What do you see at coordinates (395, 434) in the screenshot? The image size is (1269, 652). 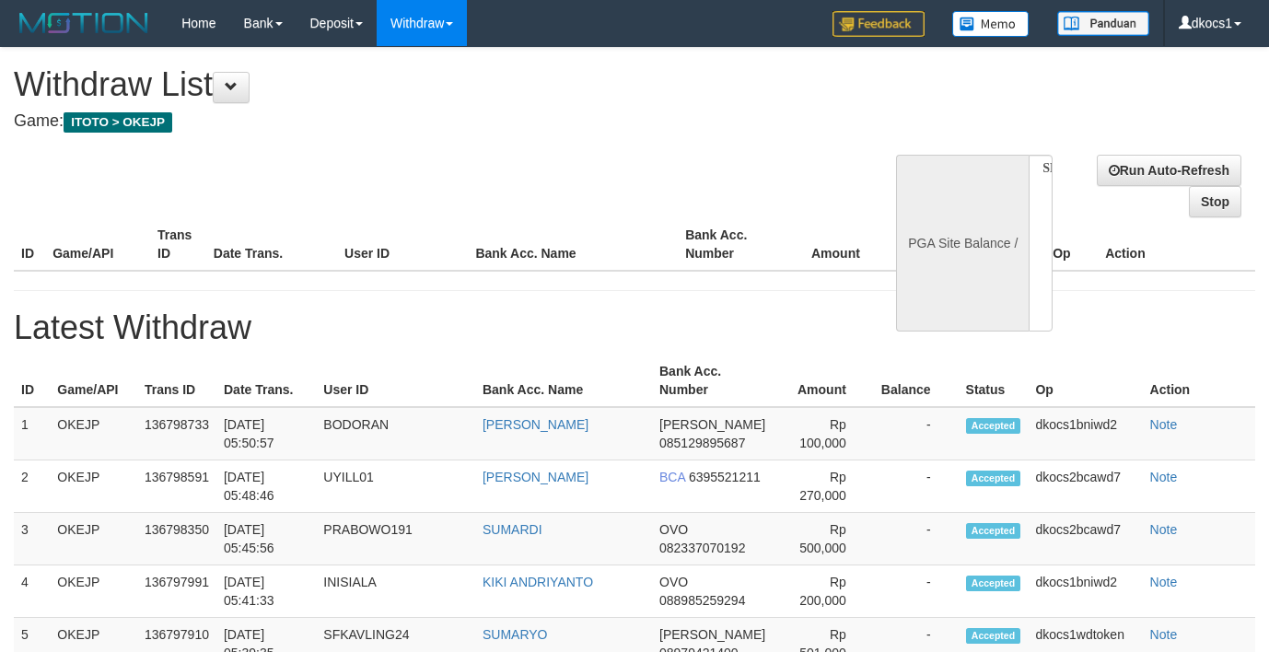 I see `td: BODORAN` at bounding box center [395, 434].